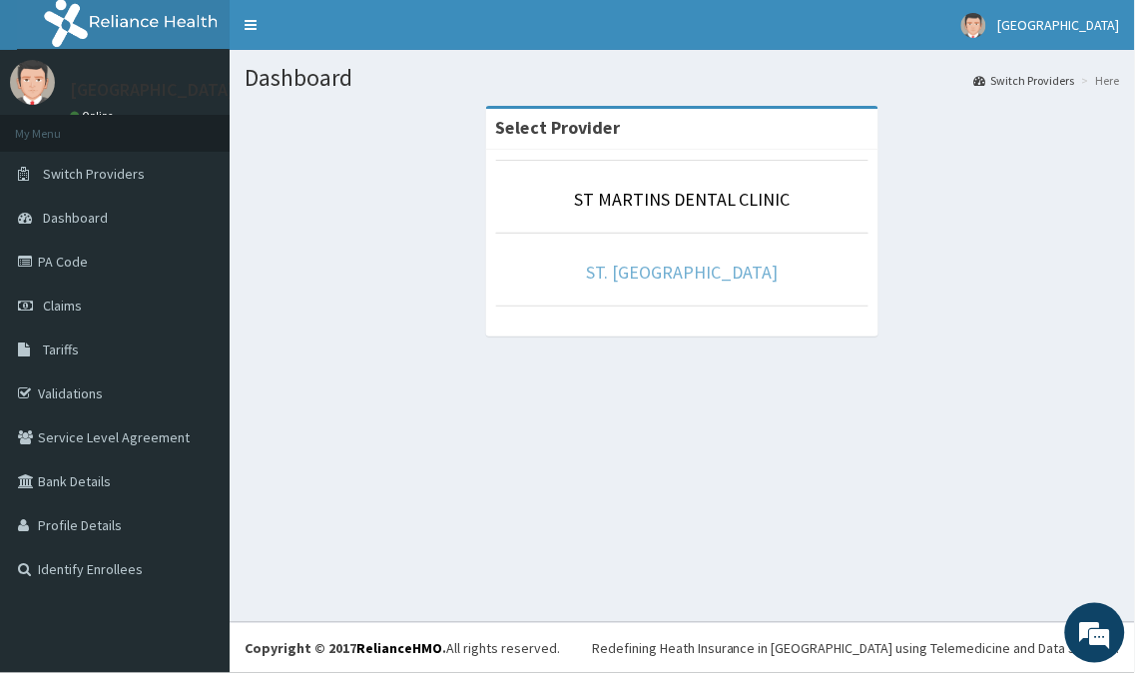 The width and height of the screenshot is (1135, 673). What do you see at coordinates (399, 648) in the screenshot?
I see `a: RelianceHMO` at bounding box center [399, 648].